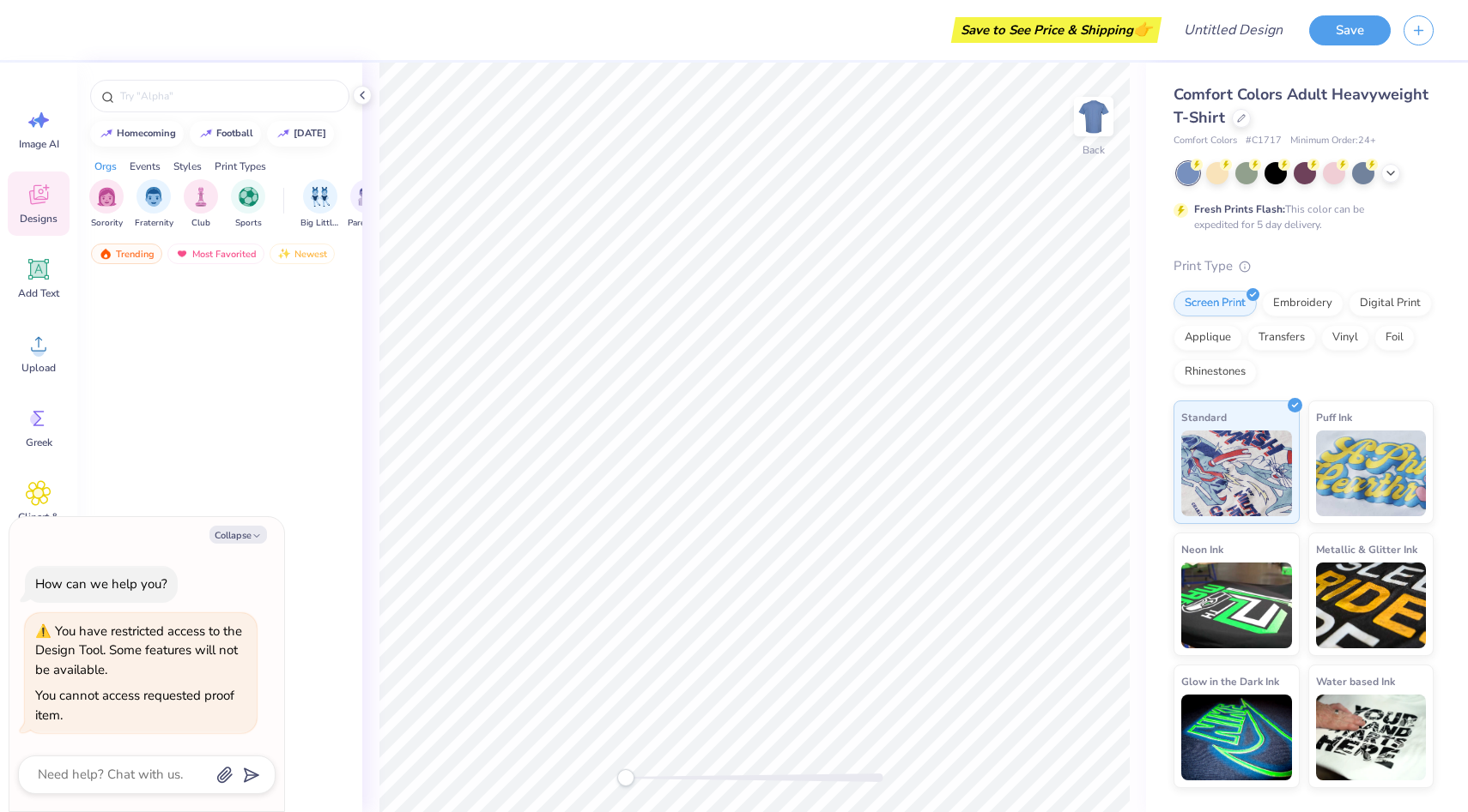 The image size is (1468, 812). What do you see at coordinates (1230, 681) in the screenshot?
I see `span: Glow in the Dark Ink` at bounding box center [1230, 681].